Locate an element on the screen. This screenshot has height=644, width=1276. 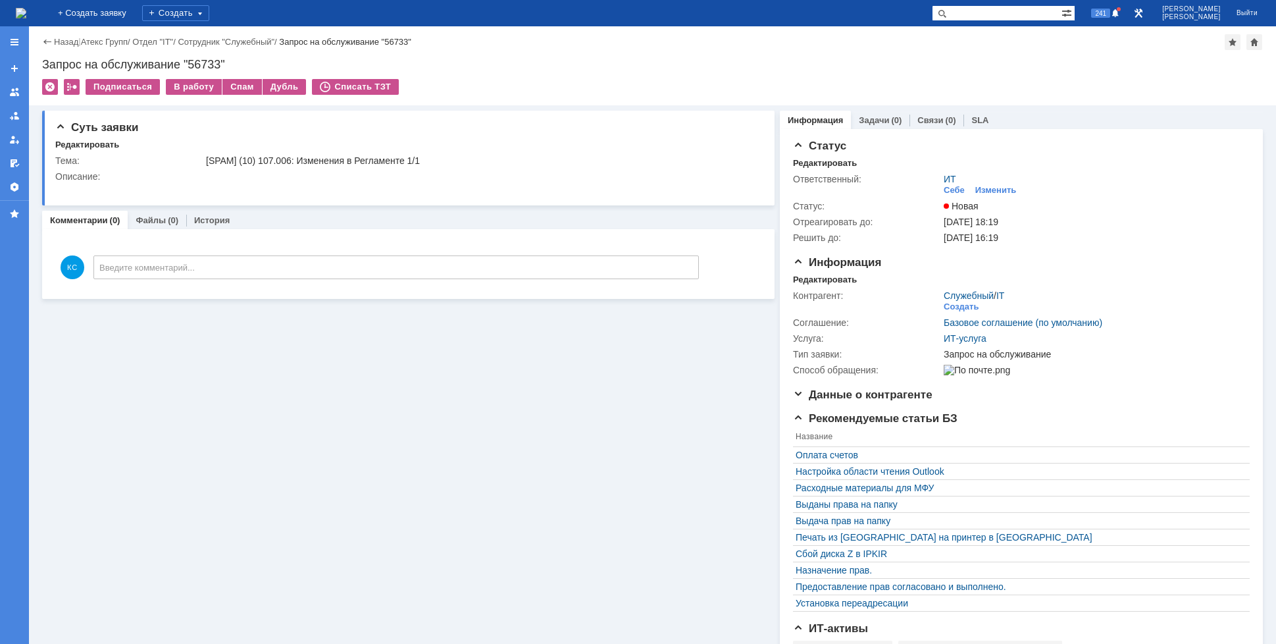
a: Настройка области чтения Outlook is located at coordinates (1018, 471).